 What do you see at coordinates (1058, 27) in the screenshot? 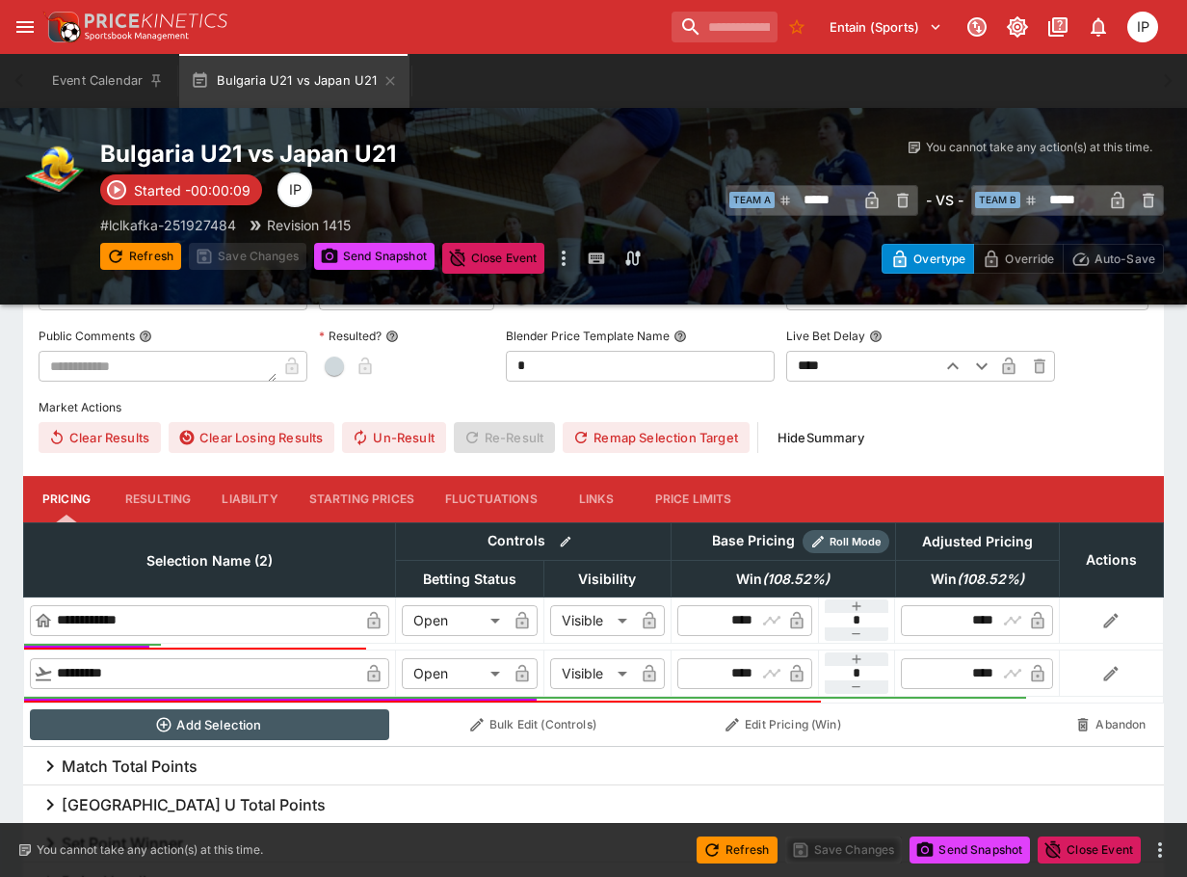
I see `button: Documentation` at bounding box center [1058, 27].